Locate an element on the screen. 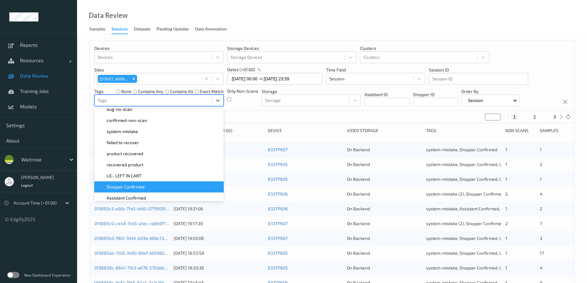  span: product recovered is located at coordinates (125, 154).